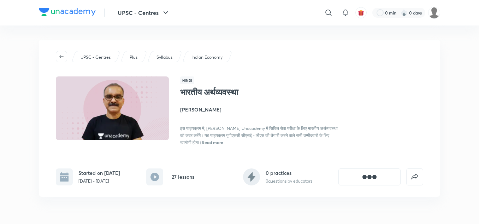 This screenshot has height=224, width=479. Describe the element at coordinates (134, 57) in the screenshot. I see `a: Plus` at that location.